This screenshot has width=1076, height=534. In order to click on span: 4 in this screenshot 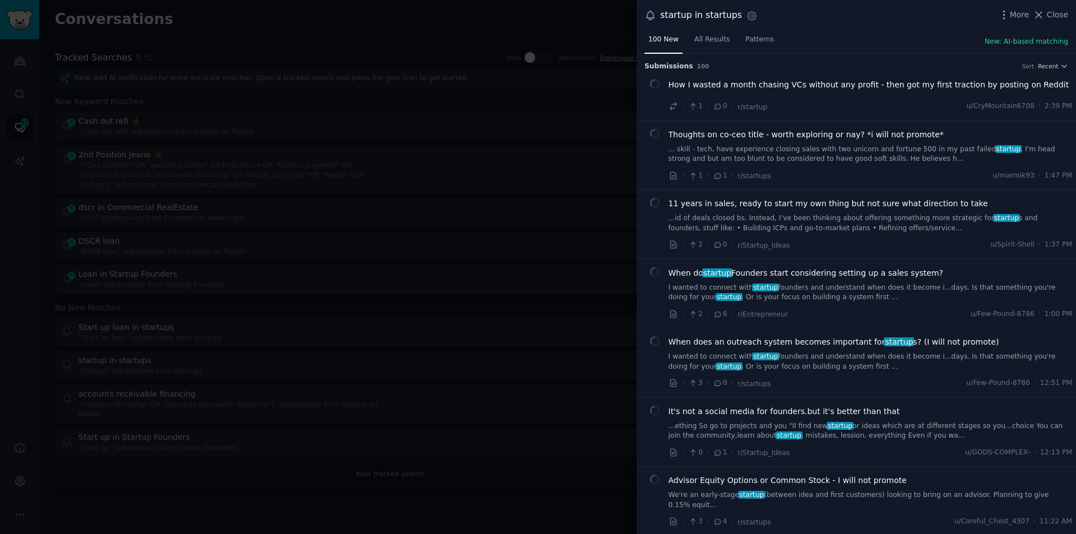, I will do `click(720, 522)`.